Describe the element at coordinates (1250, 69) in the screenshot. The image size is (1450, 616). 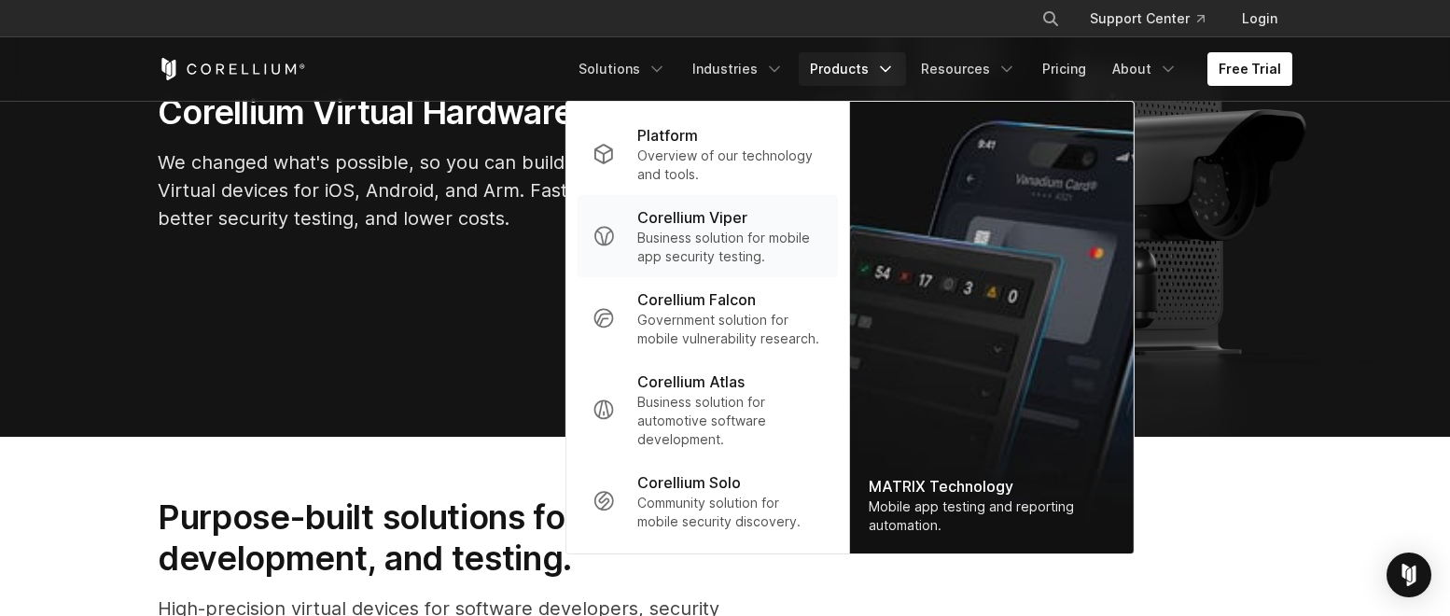
I see `a: Free Trial` at that location.